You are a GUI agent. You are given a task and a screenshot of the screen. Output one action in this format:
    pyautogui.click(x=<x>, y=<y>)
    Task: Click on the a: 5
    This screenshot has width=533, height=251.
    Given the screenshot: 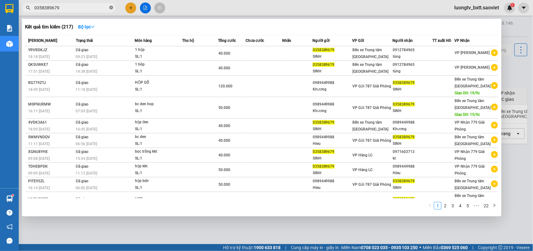 What is the action you would take?
    pyautogui.click(x=468, y=206)
    